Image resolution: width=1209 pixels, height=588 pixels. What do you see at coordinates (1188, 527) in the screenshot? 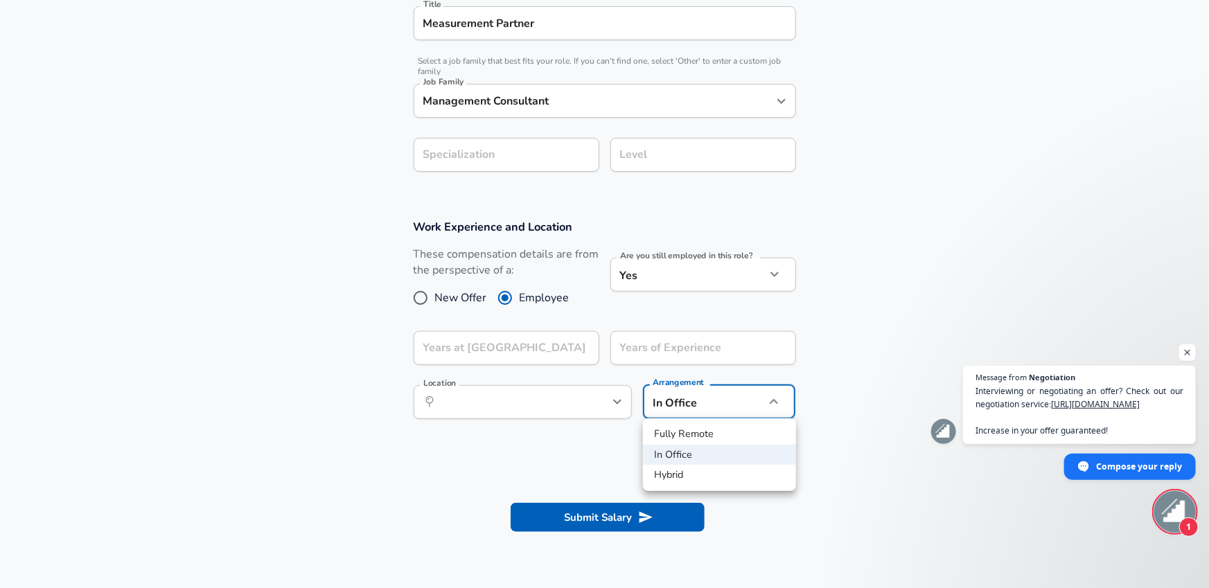
I see `span: 1` at bounding box center [1188, 527].